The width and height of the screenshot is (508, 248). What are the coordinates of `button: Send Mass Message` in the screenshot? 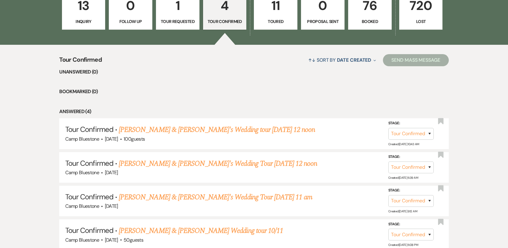 It's located at (415, 60).